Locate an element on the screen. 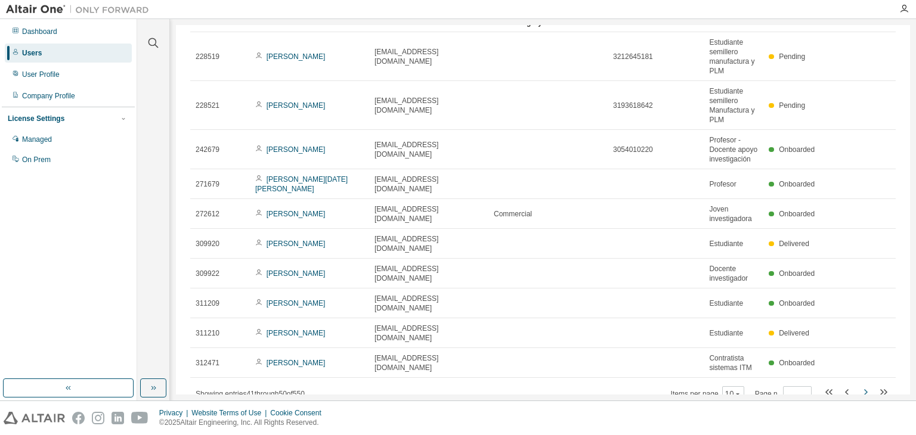 The width and height of the screenshot is (916, 435). span: 272612 is located at coordinates (208, 214).